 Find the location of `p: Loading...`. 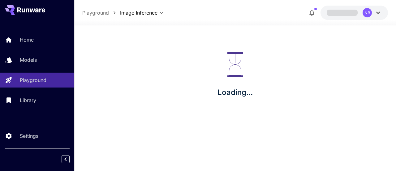

p: Loading... is located at coordinates (235, 92).